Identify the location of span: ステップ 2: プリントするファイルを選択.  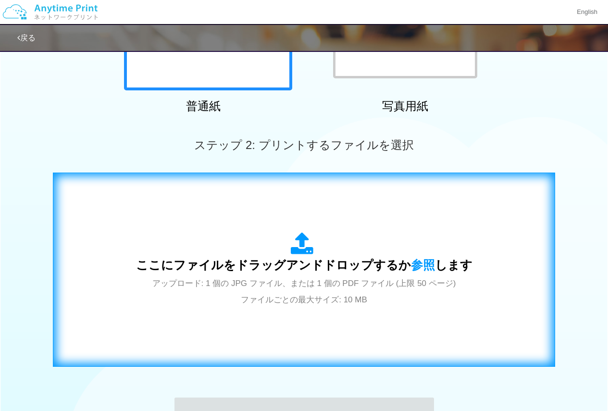
(304, 145).